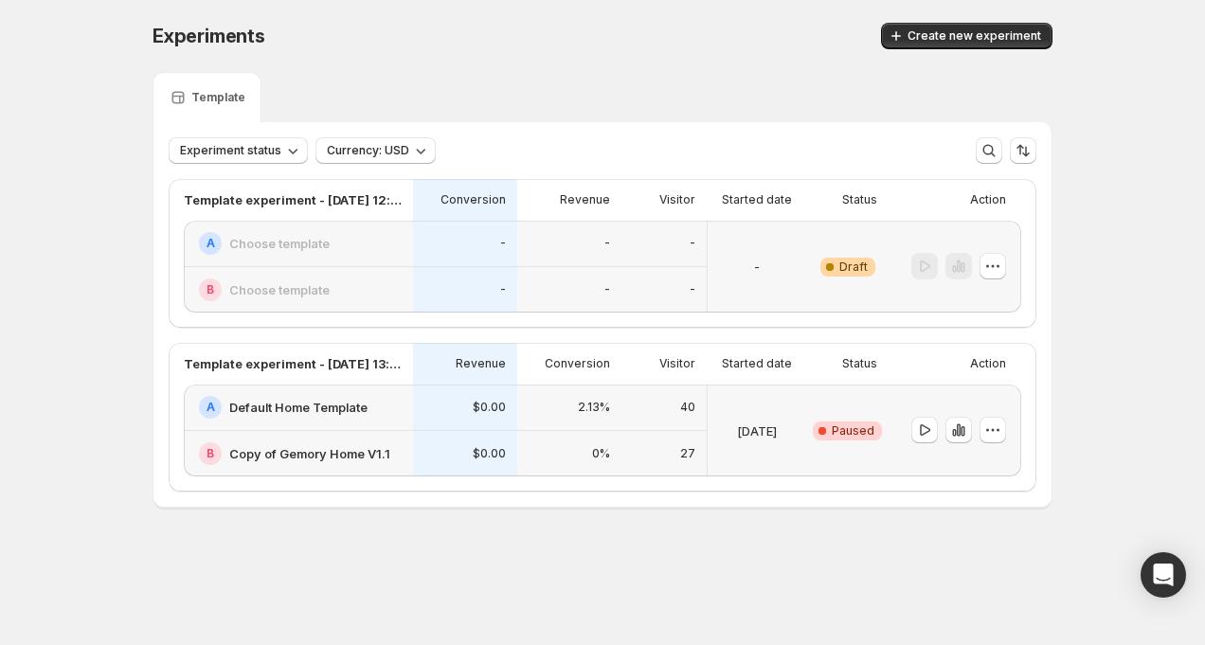  What do you see at coordinates (230, 151) in the screenshot?
I see `span: Experiment status` at bounding box center [230, 151].